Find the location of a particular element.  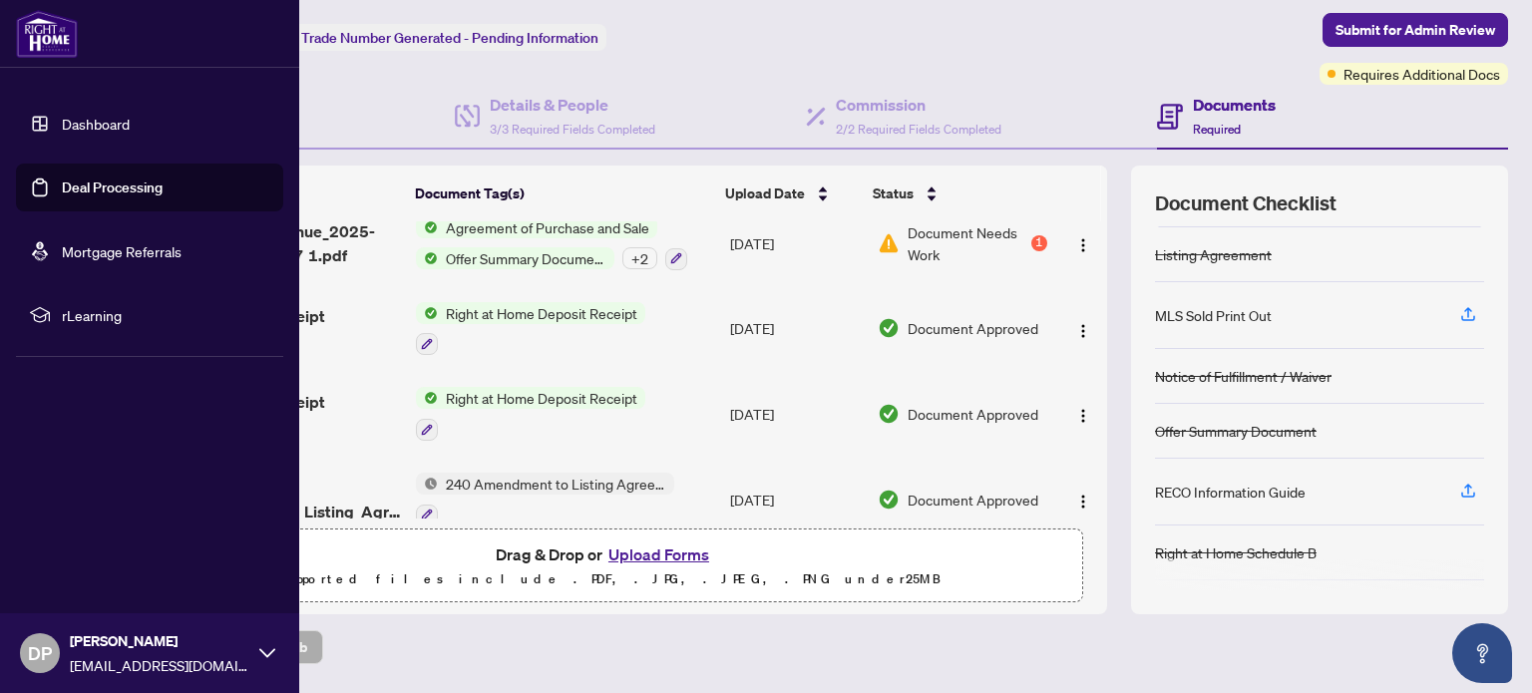

span: Required is located at coordinates (1217, 129).